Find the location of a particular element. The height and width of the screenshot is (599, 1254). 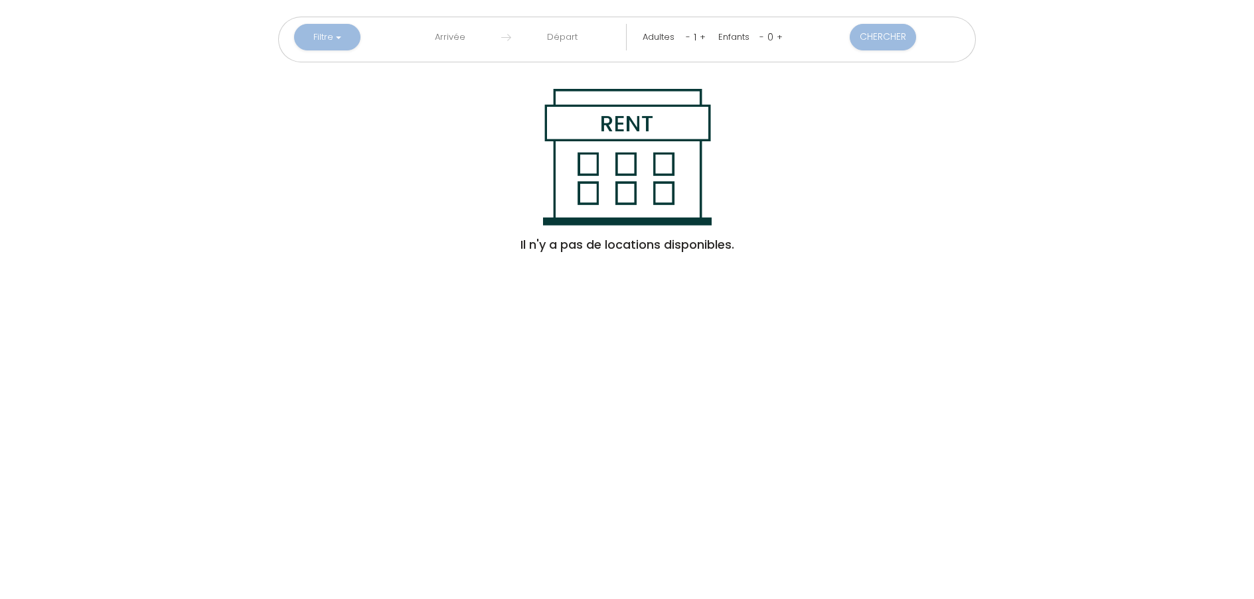

input: Arrivée is located at coordinates (450, 37).